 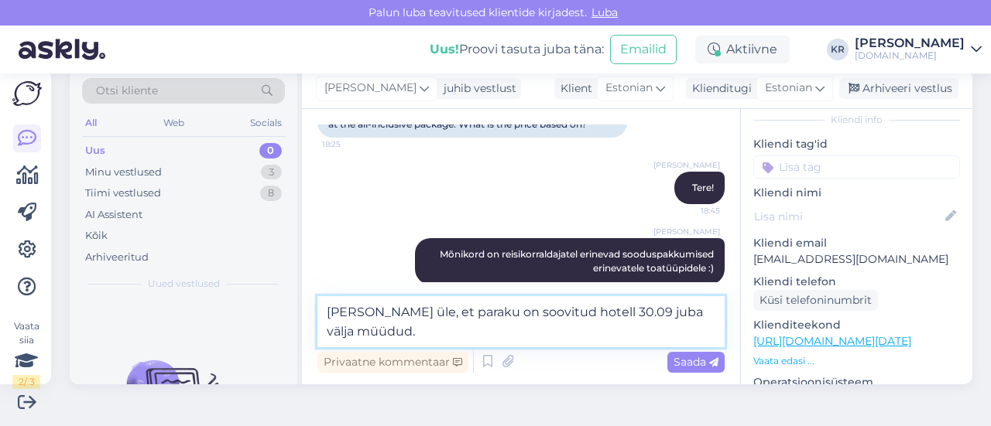 What do you see at coordinates (351, 144) in the screenshot?
I see `span: 18:25` at bounding box center [351, 144].